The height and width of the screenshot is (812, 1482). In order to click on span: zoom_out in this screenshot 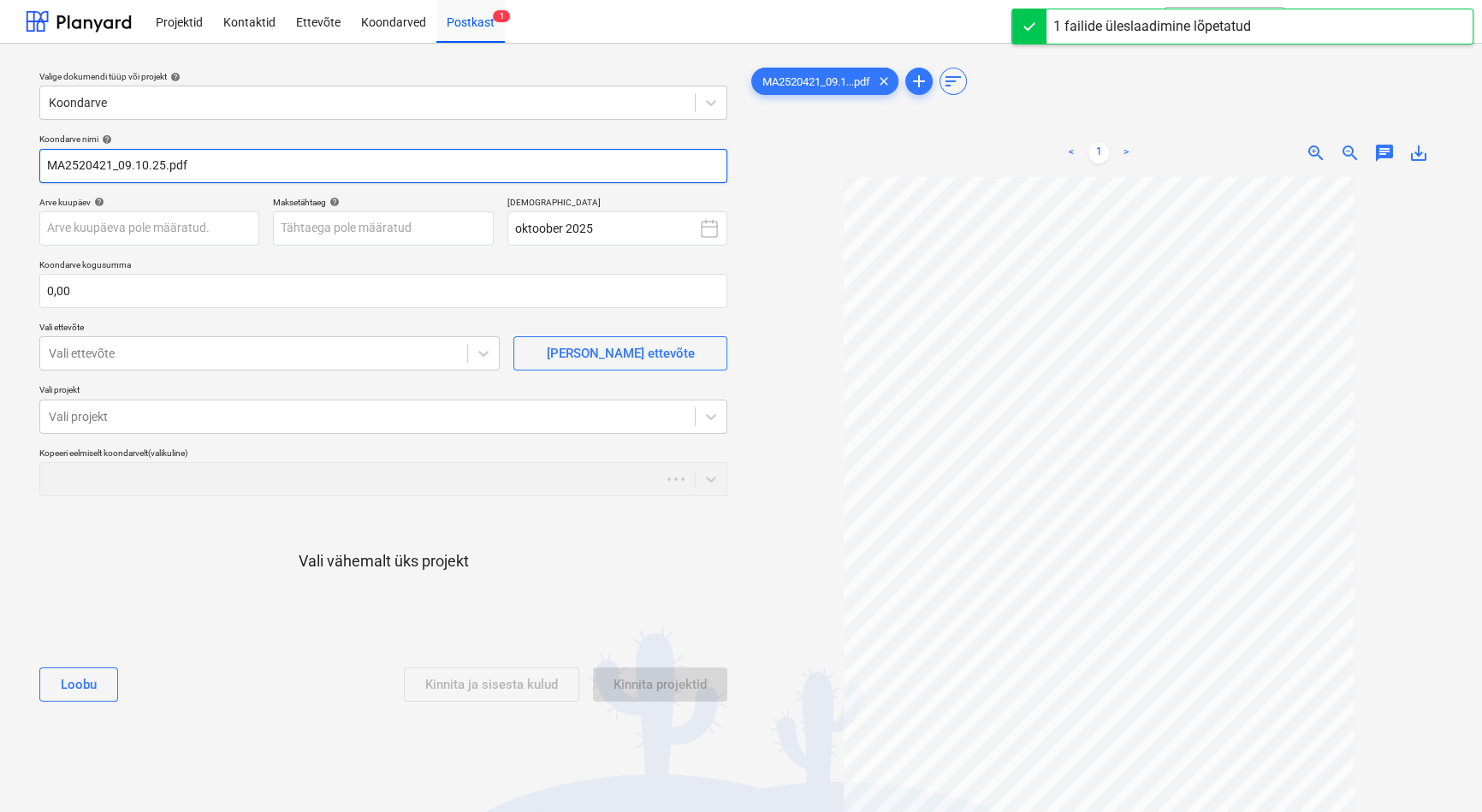, I will do `click(1350, 153)`.